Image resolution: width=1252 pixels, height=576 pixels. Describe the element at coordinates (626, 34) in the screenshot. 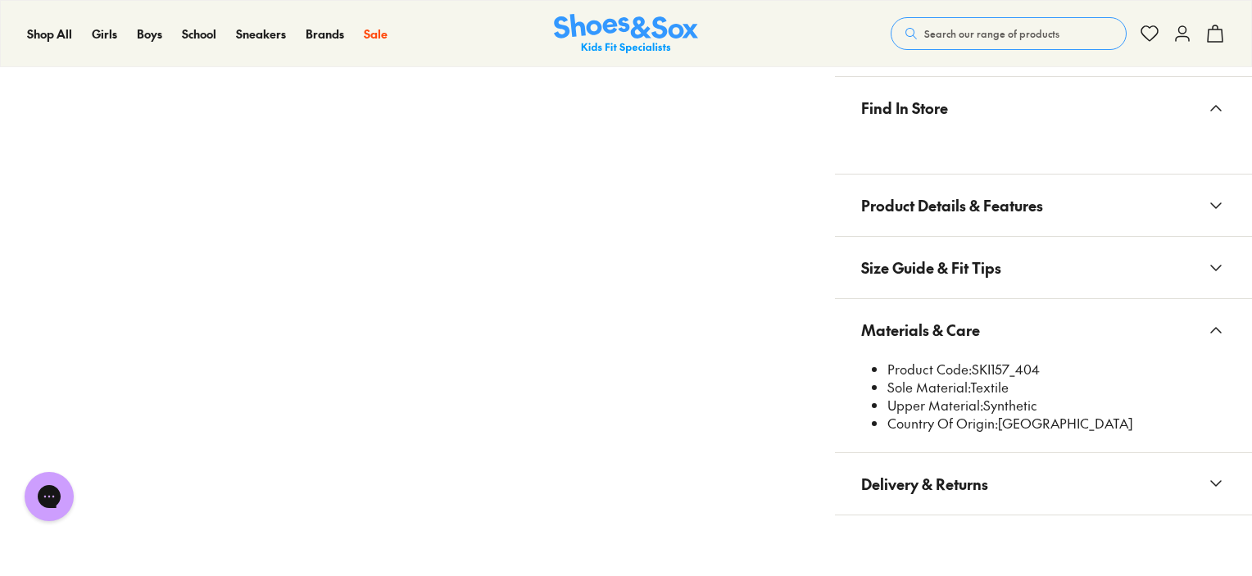

I see `a: Shoes & Sox` at that location.